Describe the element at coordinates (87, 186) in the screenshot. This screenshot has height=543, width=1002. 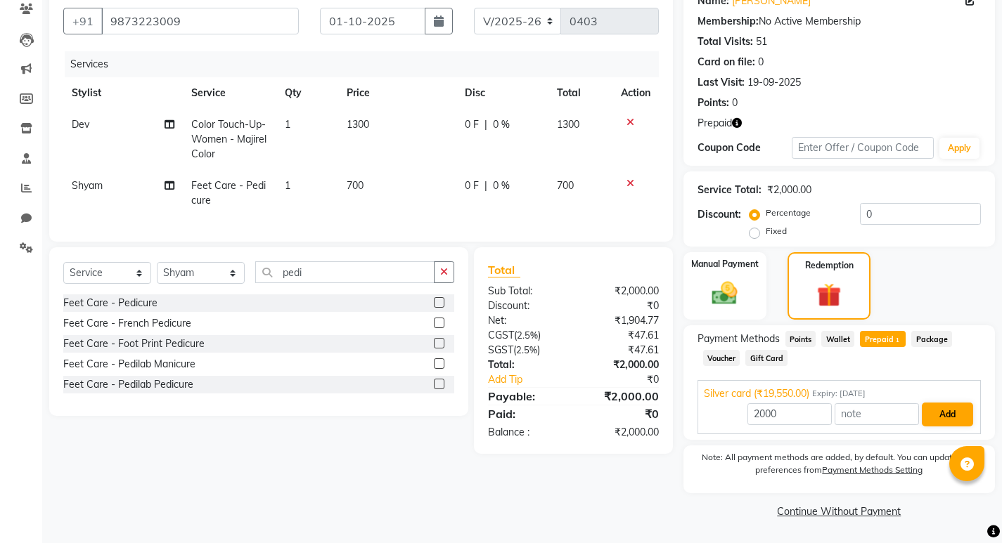
I see `span: Shyam` at that location.